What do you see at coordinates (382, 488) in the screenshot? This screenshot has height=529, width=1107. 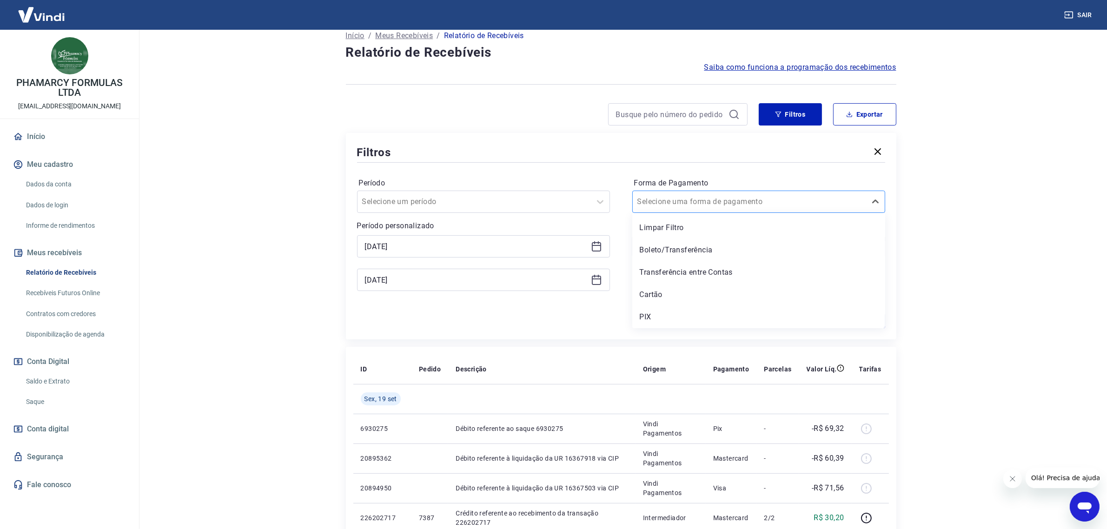 I see `p: 20894950` at bounding box center [382, 488].